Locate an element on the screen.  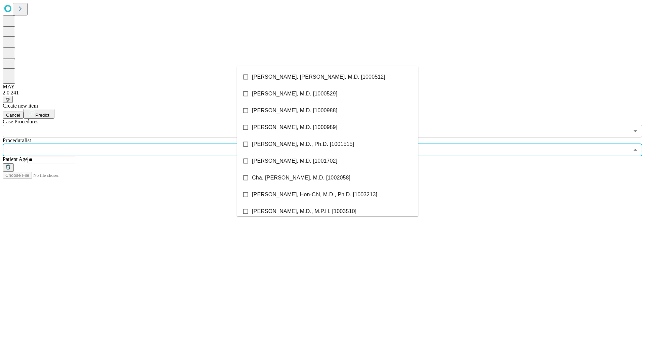
span: Create new item is located at coordinates (20, 106).